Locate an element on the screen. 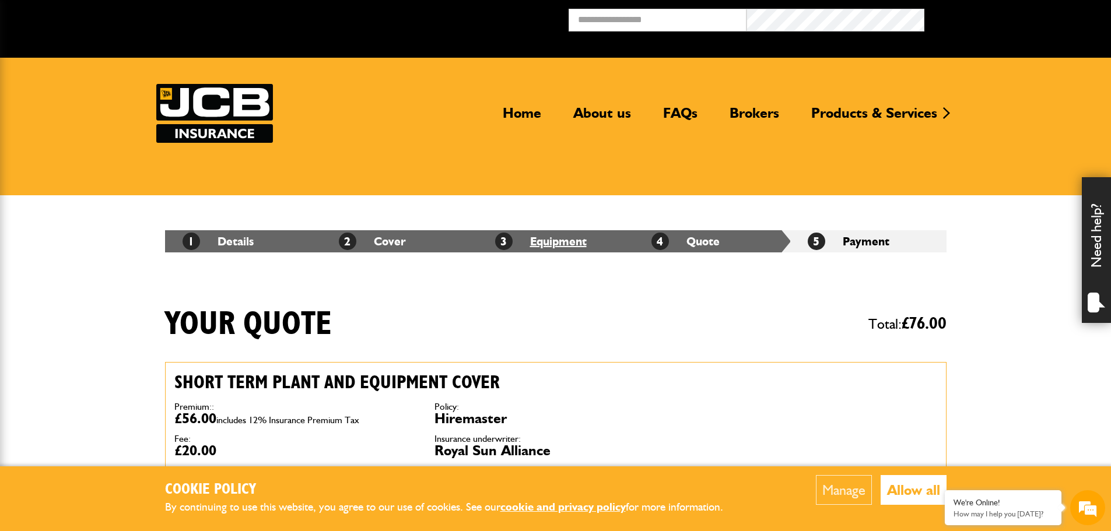 Image resolution: width=1111 pixels, height=531 pixels. li: Quote is located at coordinates (712, 242).